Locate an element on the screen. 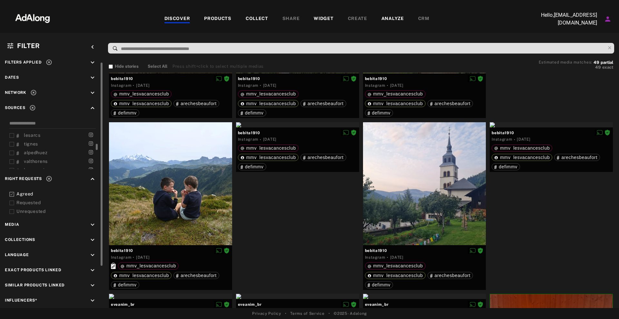  div: Agreed is located at coordinates (57, 194).